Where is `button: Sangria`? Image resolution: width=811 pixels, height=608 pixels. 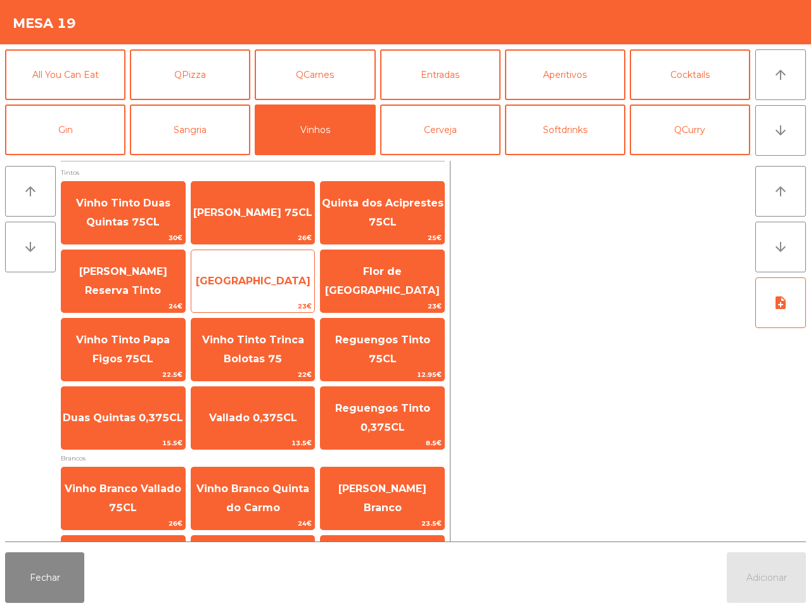 button: Sangria is located at coordinates (190, 130).